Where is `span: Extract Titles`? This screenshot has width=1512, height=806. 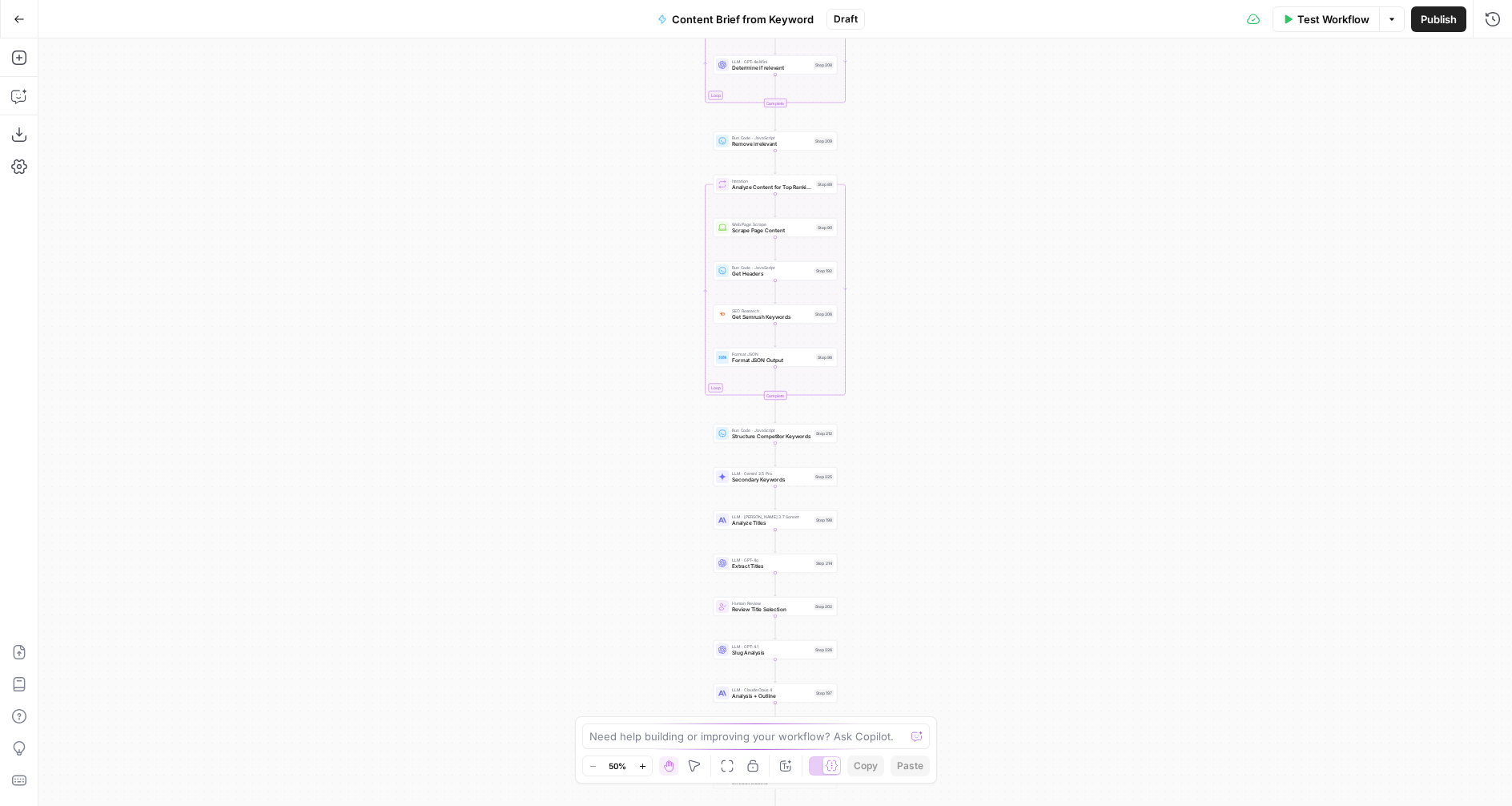
span: Extract Titles is located at coordinates (772, 566).